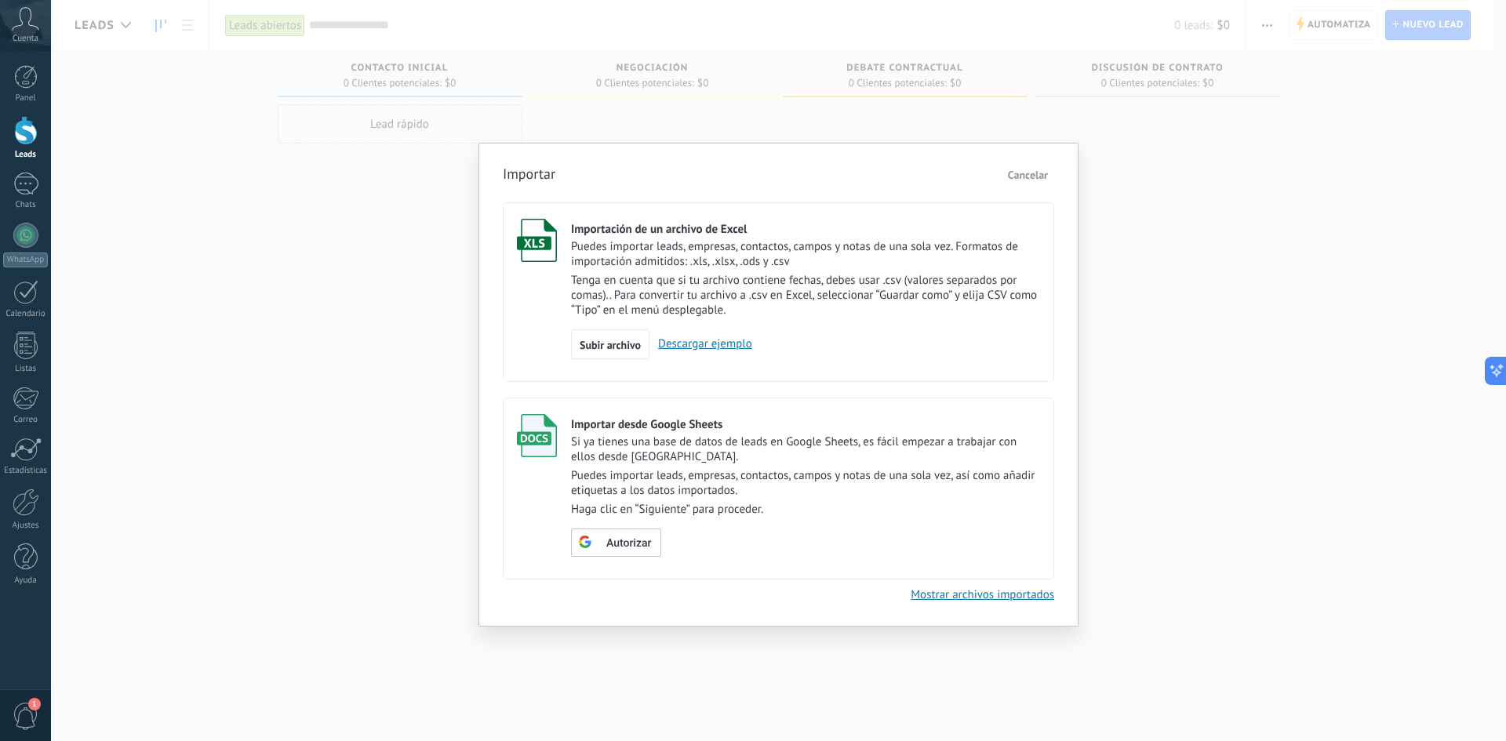  I want to click on a: Mostrar archivos importados, so click(982, 595).